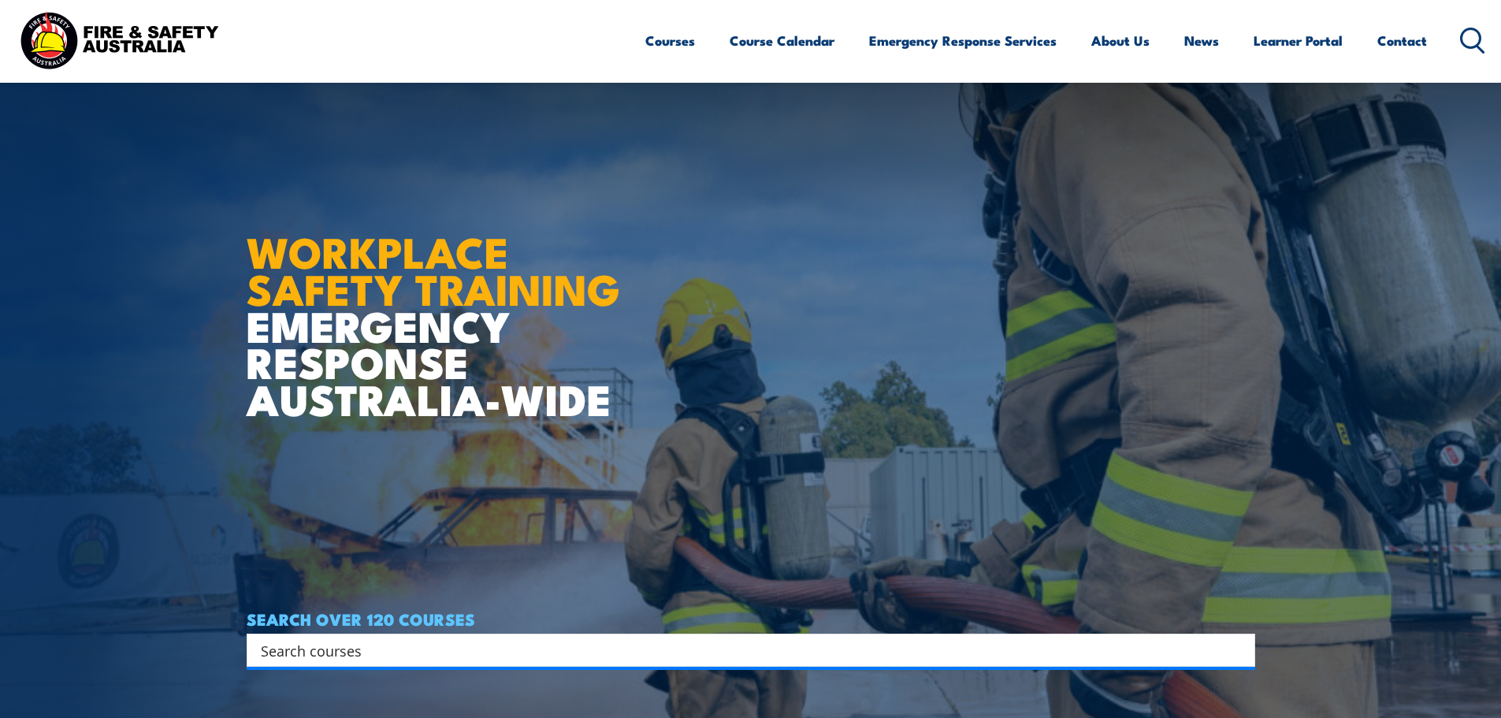 Image resolution: width=1501 pixels, height=718 pixels. What do you see at coordinates (741, 650) in the screenshot?
I see `input: Search input` at bounding box center [741, 650].